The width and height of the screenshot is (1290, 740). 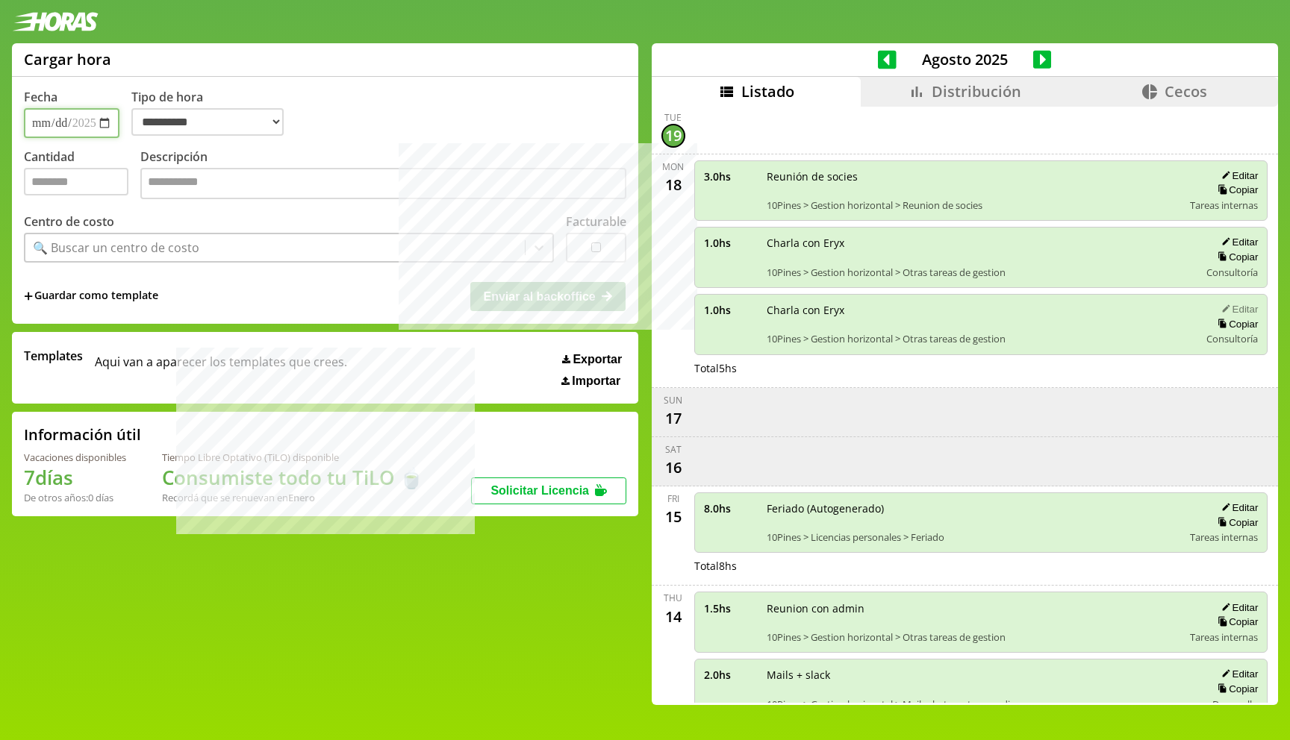 I want to click on img: logotipo, so click(x=55, y=22).